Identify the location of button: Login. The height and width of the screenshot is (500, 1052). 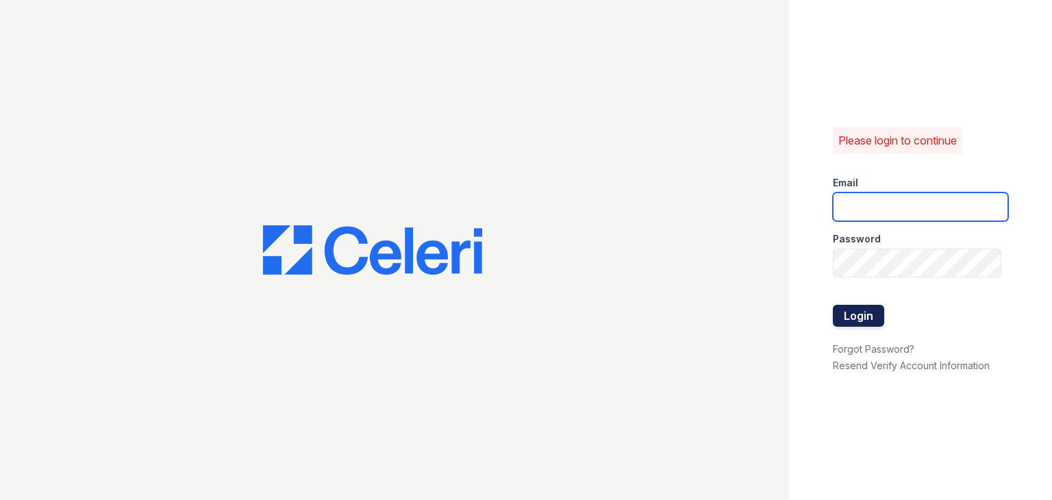
(858, 316).